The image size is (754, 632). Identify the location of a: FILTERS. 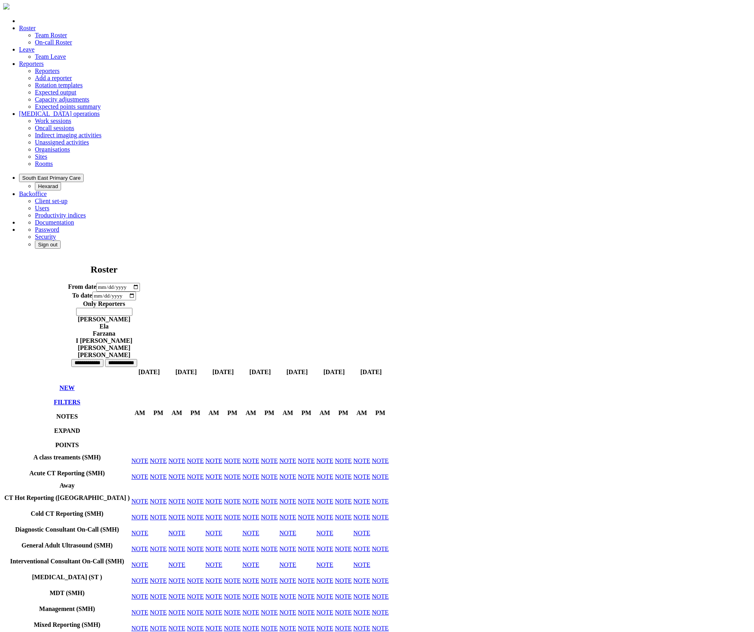
(67, 402).